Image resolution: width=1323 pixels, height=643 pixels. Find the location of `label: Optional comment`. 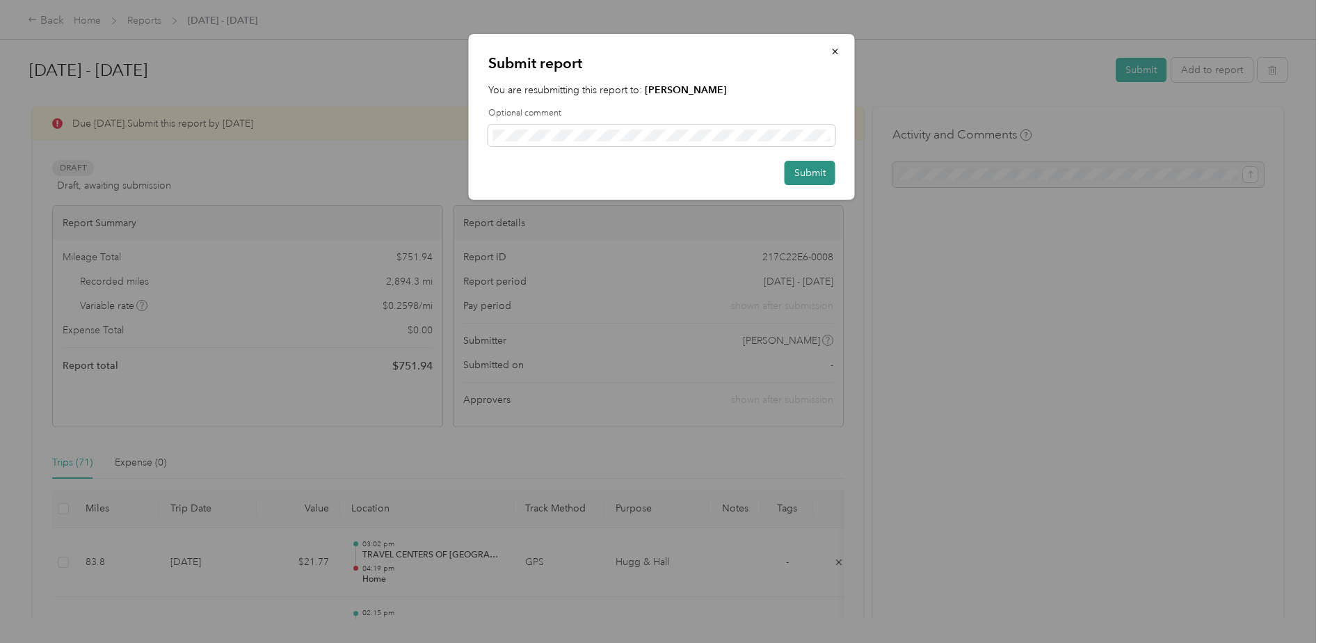

label: Optional comment is located at coordinates (662, 113).